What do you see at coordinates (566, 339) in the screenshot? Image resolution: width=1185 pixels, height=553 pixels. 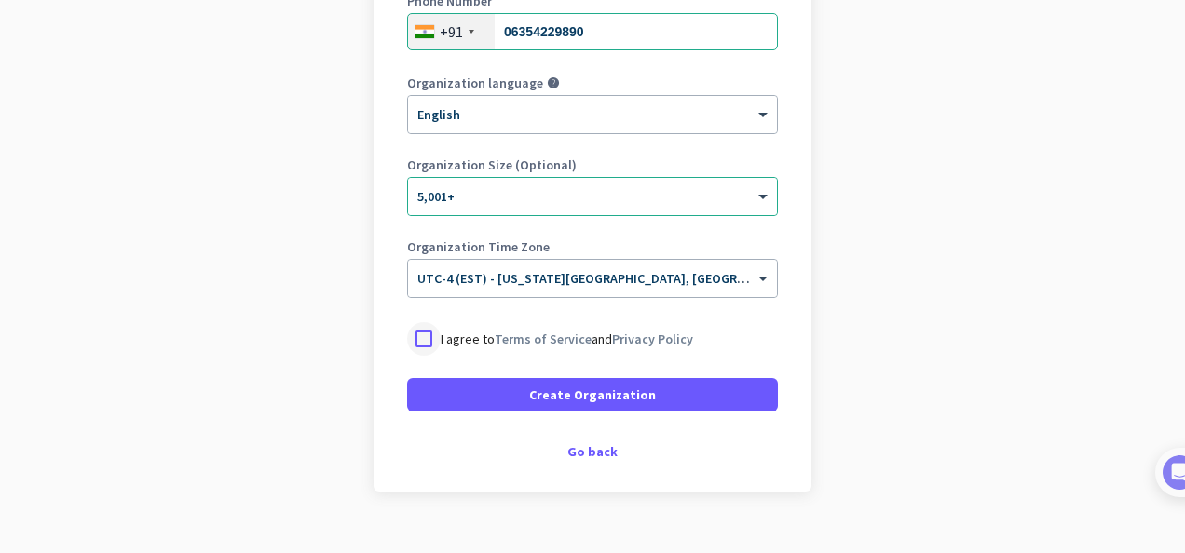 I see `p: I agree to and` at bounding box center [566, 339].